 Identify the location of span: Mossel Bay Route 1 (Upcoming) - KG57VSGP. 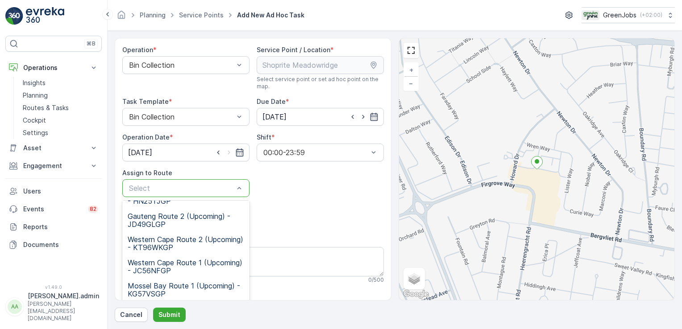
(186, 290).